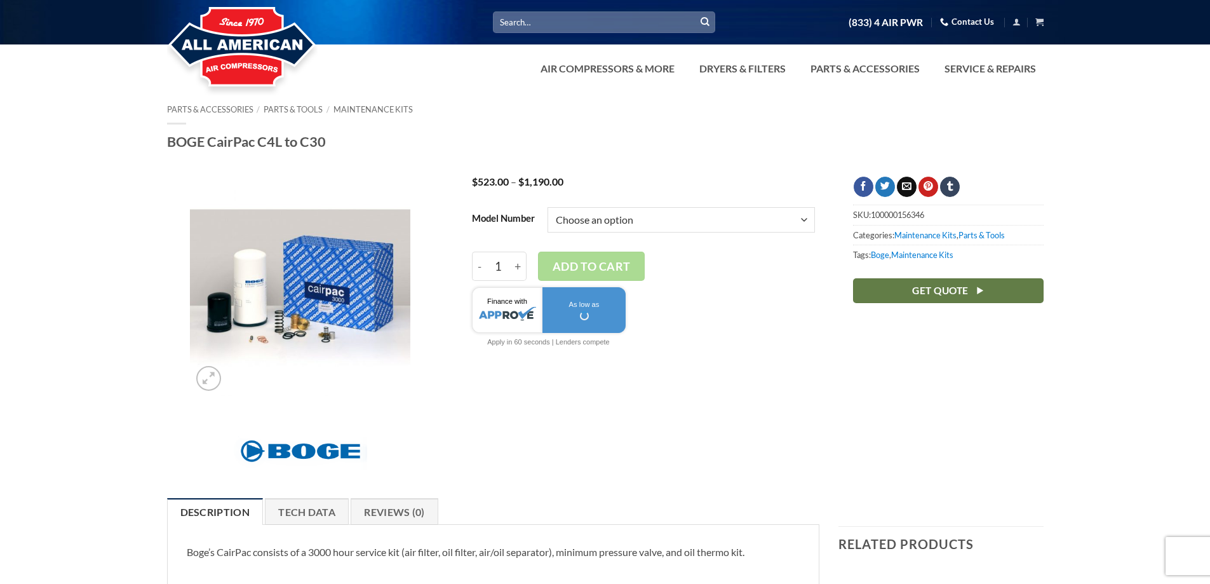 This screenshot has width=1210, height=584. I want to click on h1: BOGE CairPac C4L to C30, so click(605, 142).